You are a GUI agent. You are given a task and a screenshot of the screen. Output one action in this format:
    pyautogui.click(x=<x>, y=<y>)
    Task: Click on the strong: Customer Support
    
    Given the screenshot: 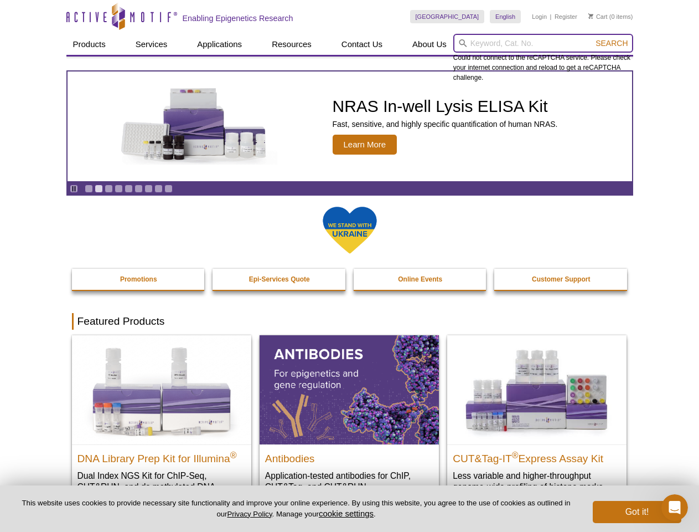 What is the action you would take?
    pyautogui.click(x=561, y=279)
    